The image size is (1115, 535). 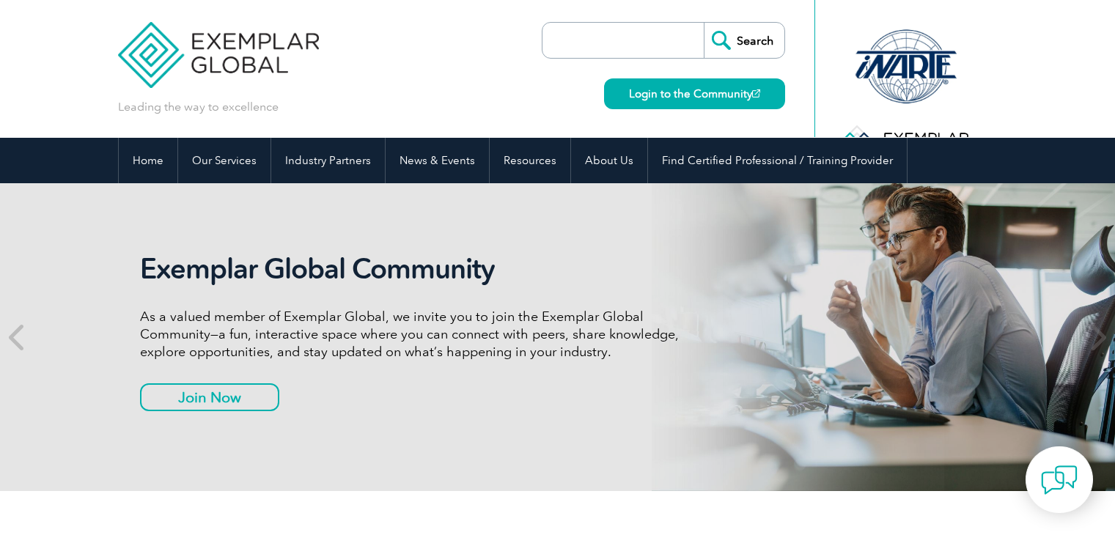 What do you see at coordinates (210, 397) in the screenshot?
I see `a: Join Now` at bounding box center [210, 397].